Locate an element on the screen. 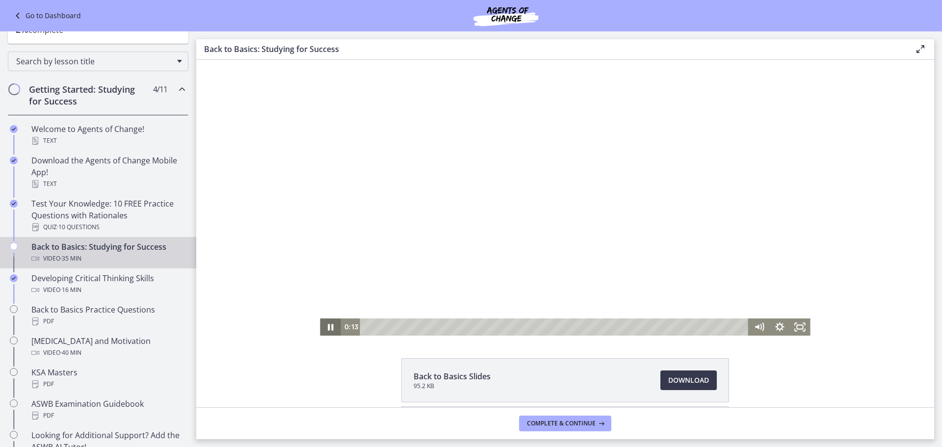 This screenshot has width=942, height=447. div: Test Your Knowledge: 10 FREE Practice Questions with Rationales is located at coordinates (108, 215).